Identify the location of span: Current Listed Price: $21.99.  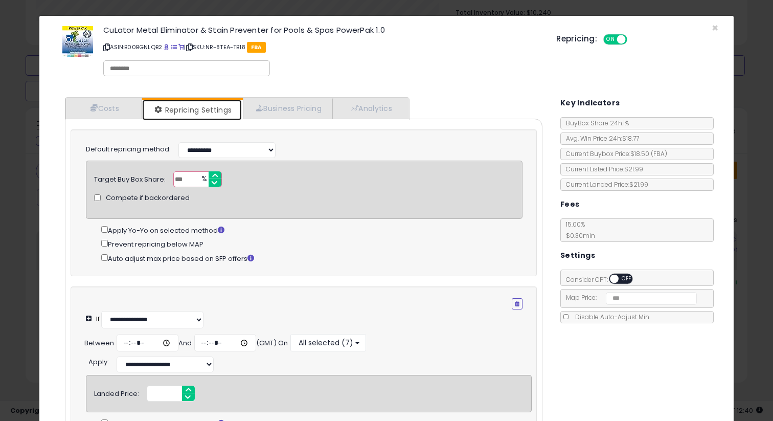
(602, 169).